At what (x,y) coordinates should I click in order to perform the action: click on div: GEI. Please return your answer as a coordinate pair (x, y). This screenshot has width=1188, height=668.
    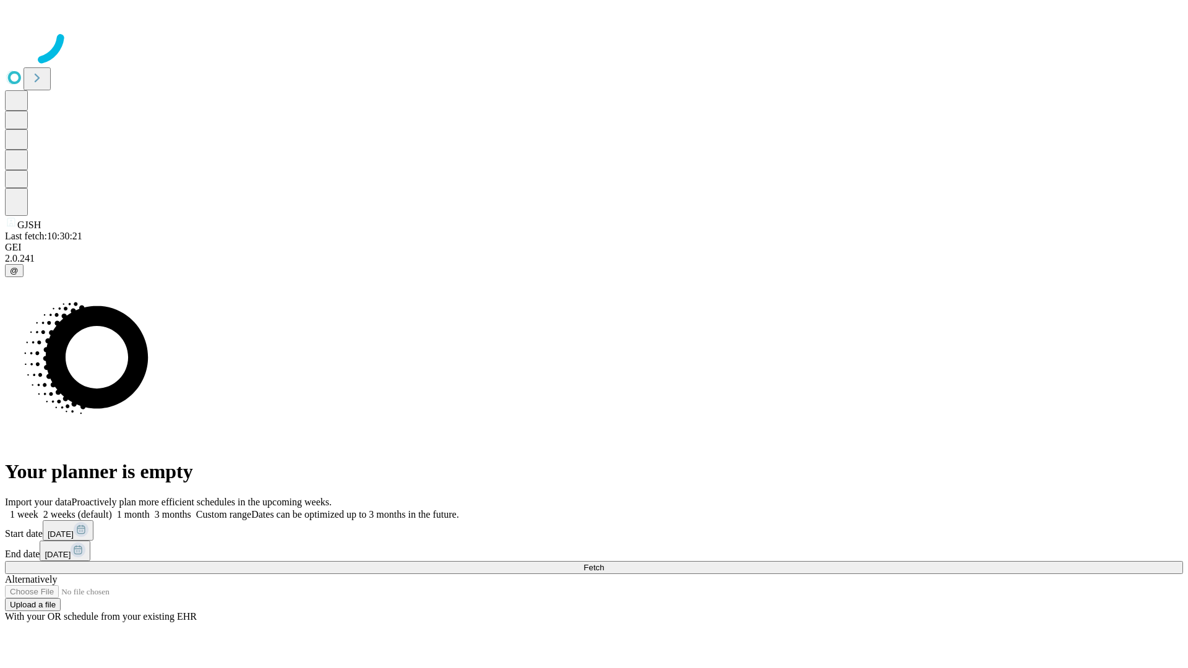
    Looking at the image, I should click on (594, 248).